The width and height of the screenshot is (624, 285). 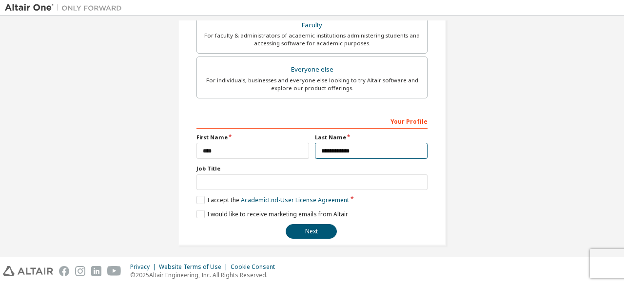 I want to click on label: I would like to receive marketing emails from Altair, so click(x=272, y=214).